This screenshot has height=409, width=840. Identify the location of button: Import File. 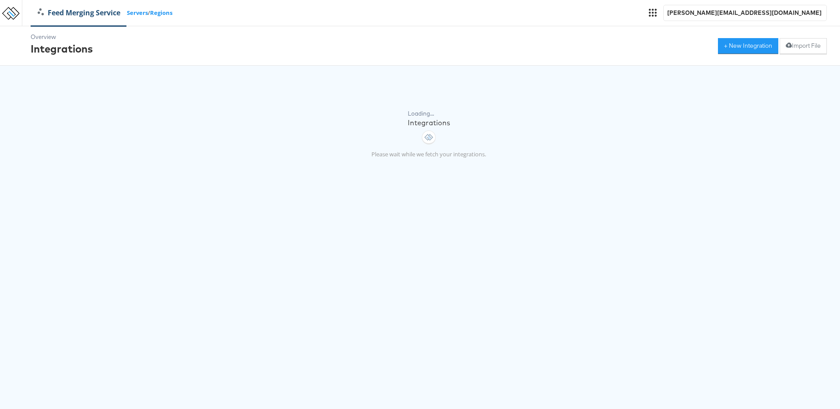
(803, 46).